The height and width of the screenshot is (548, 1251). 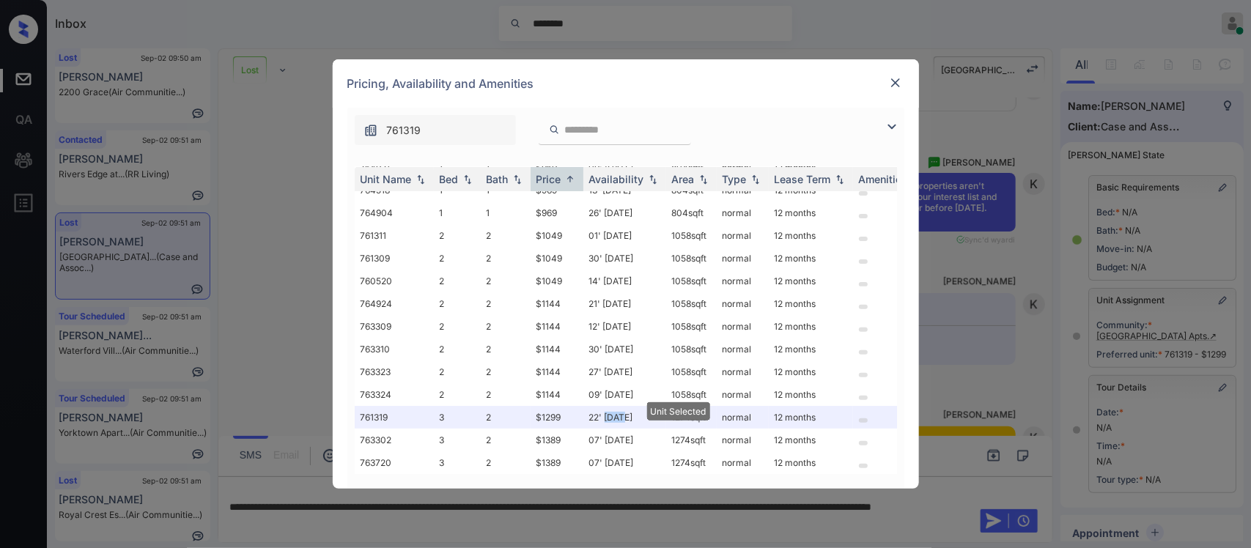 What do you see at coordinates (394, 349) in the screenshot?
I see `td: 763310` at bounding box center [394, 349].